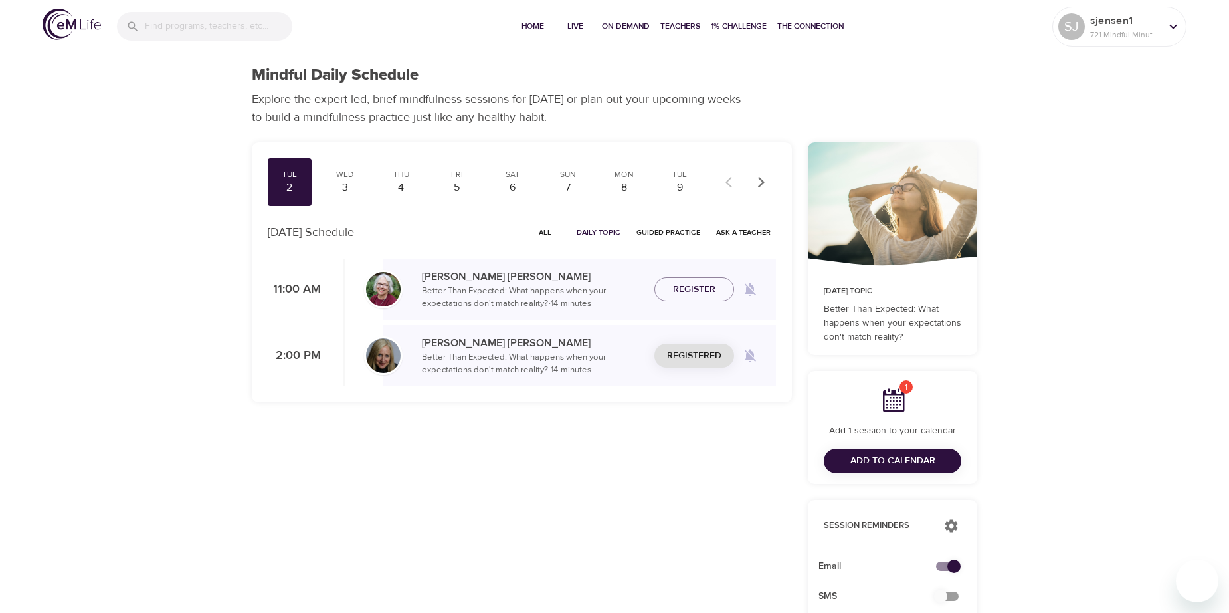  I want to click on div: 9, so click(680, 187).